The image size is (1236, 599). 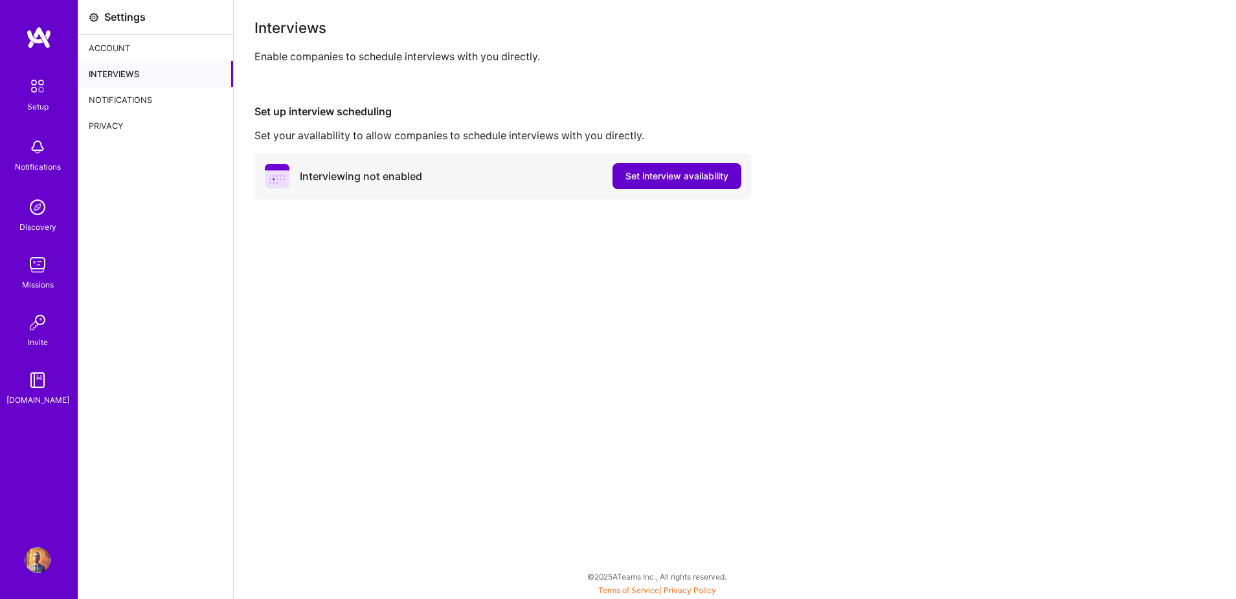 What do you see at coordinates (38, 86) in the screenshot?
I see `img: setup` at bounding box center [38, 86].